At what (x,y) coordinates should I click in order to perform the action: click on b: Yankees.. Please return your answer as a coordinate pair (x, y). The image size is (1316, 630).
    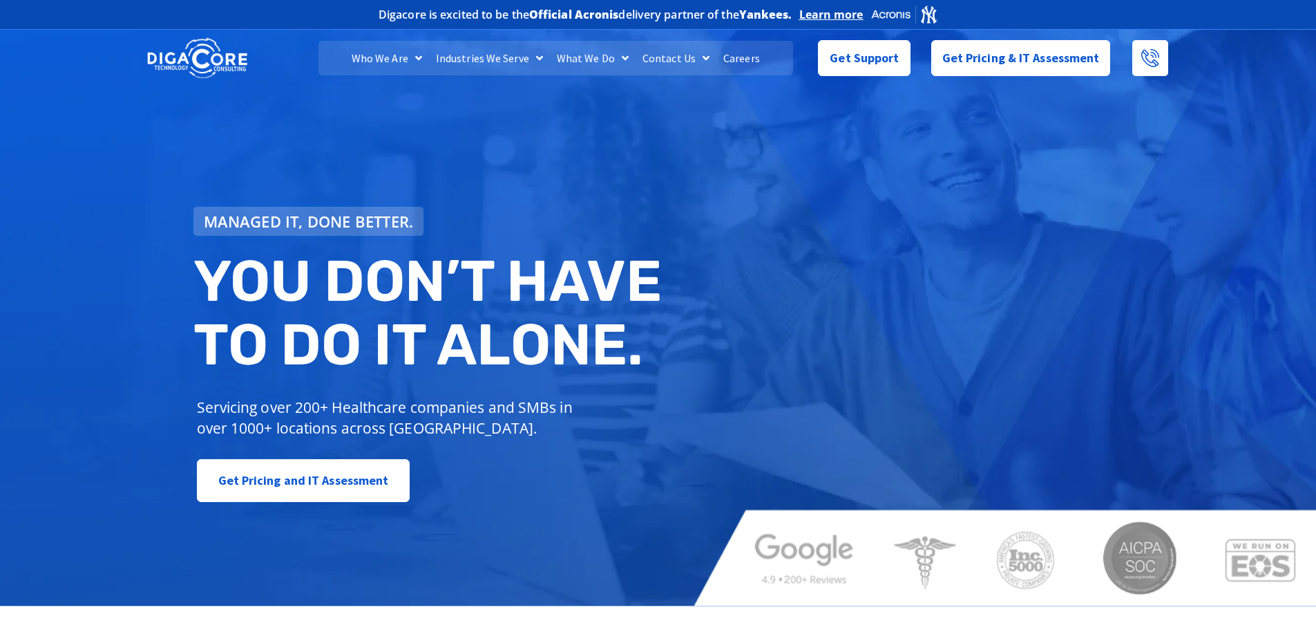
    Looking at the image, I should click on (766, 15).